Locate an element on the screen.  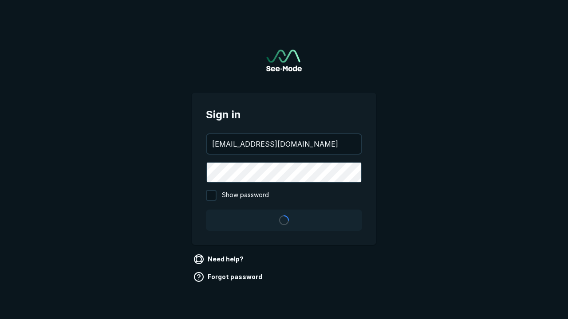
input: your@email.com is located at coordinates (284, 144).